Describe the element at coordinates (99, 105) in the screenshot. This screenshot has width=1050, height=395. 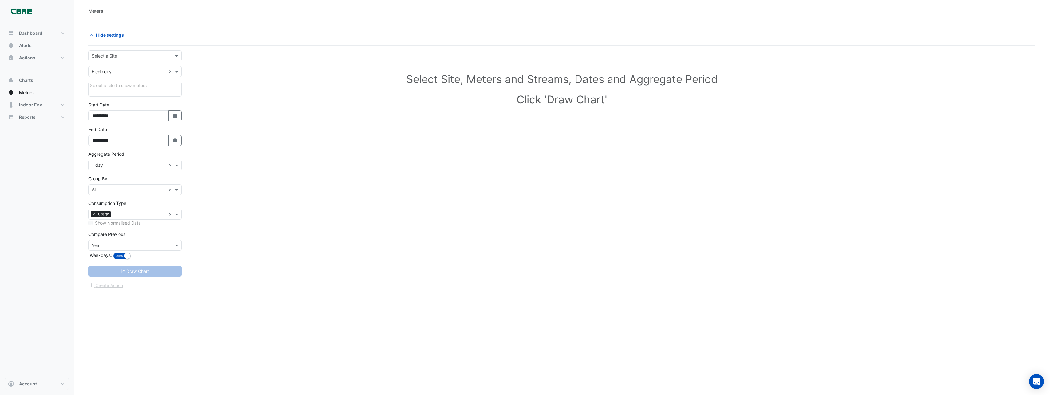
I see `label: Start Date` at that location.